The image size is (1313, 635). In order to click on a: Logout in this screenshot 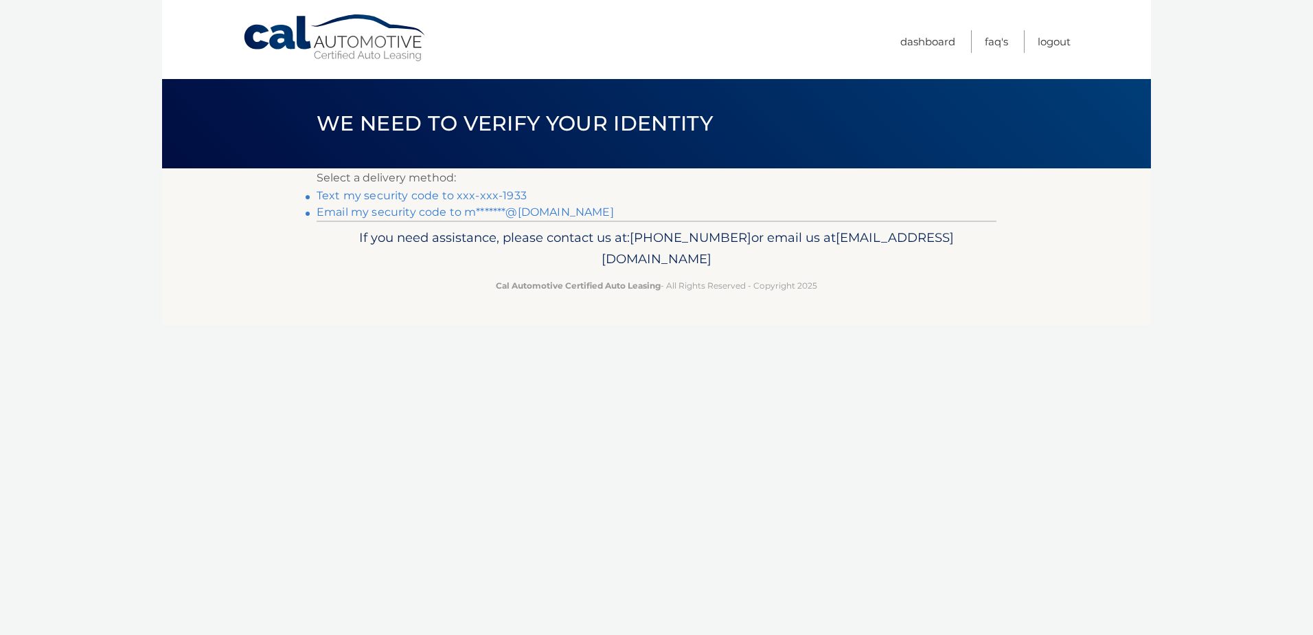, I will do `click(1054, 41)`.